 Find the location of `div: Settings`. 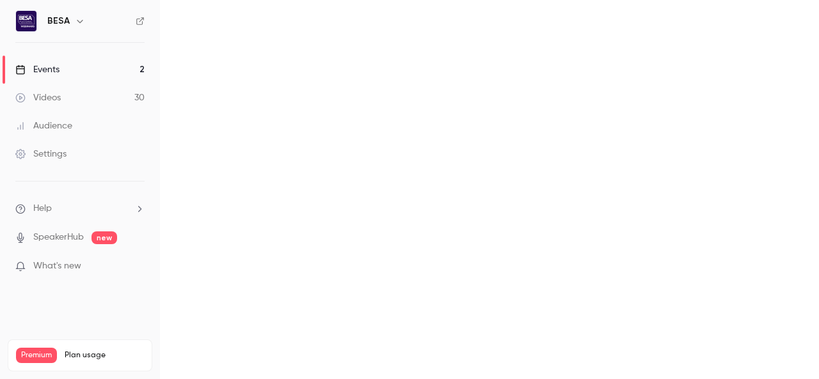

div: Settings is located at coordinates (41, 154).